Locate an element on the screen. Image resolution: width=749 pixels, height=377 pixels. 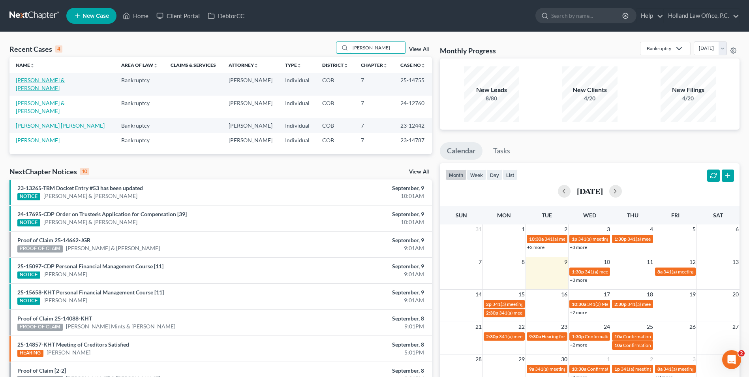
span: 4 is located at coordinates (651, 229).